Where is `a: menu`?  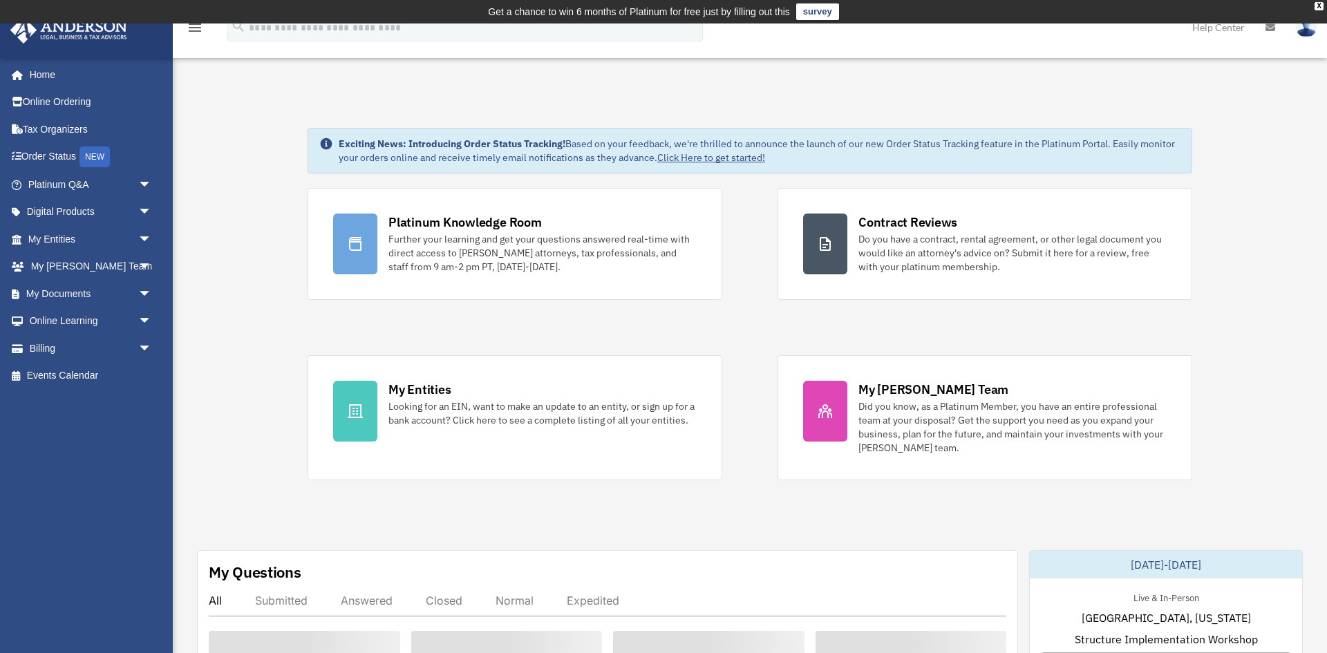
a: menu is located at coordinates (195, 30).